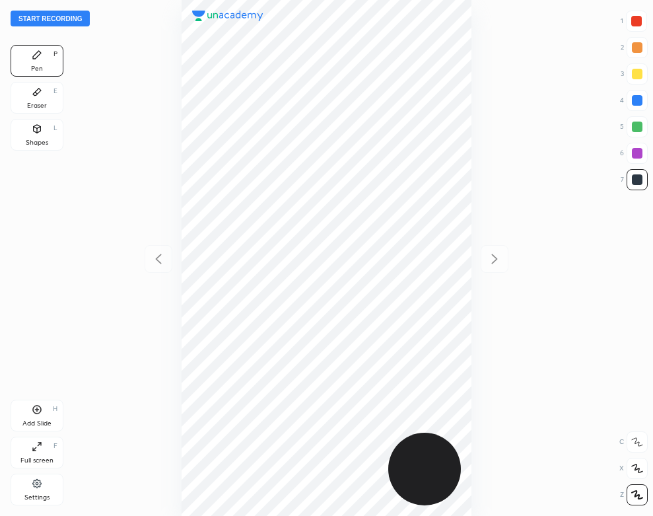  I want to click on div: E, so click(55, 91).